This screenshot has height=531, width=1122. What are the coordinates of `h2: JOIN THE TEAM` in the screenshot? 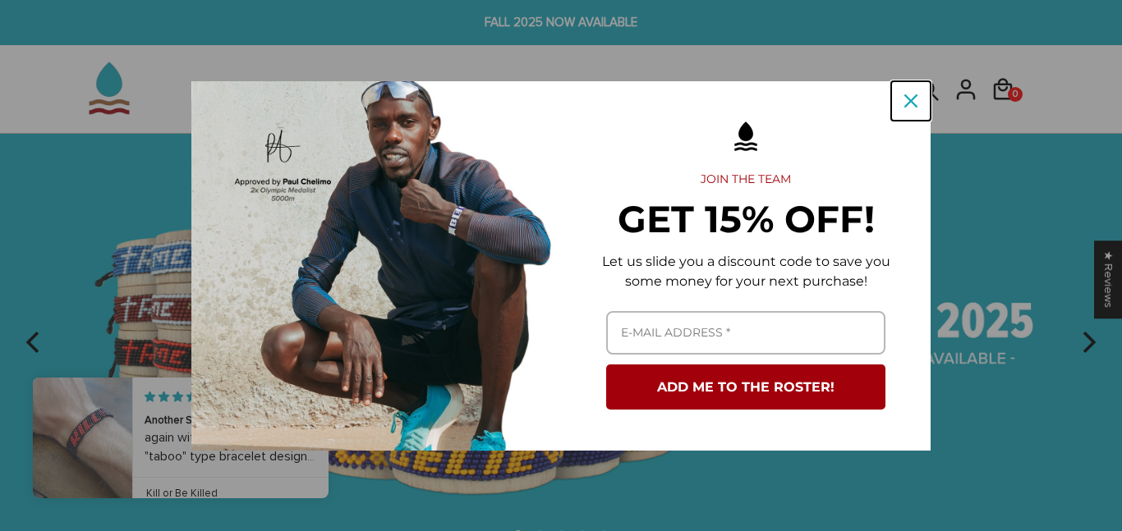 It's located at (746, 180).